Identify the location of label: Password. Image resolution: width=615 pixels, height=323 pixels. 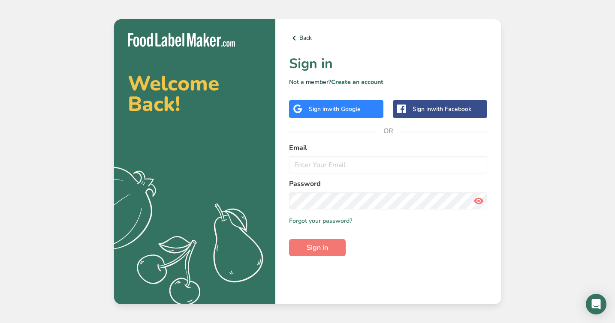
(388, 184).